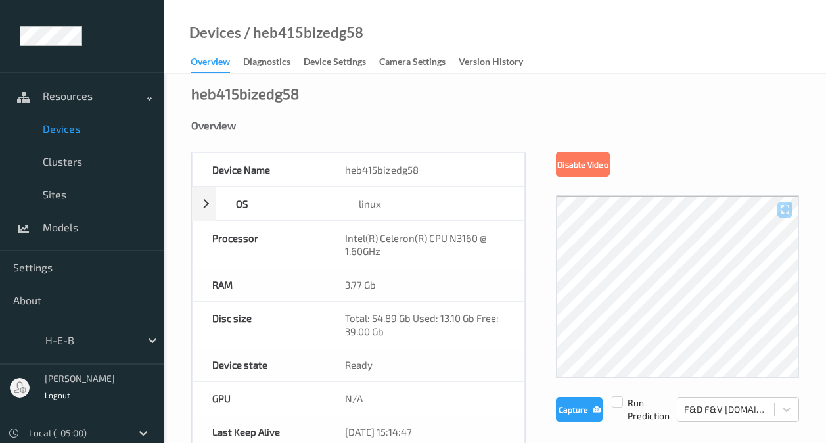 This screenshot has width=826, height=443. What do you see at coordinates (425, 245) in the screenshot?
I see `div: Intel(R) Celeron(R) CPU N3160 @ 1.60GHz` at bounding box center [425, 245].